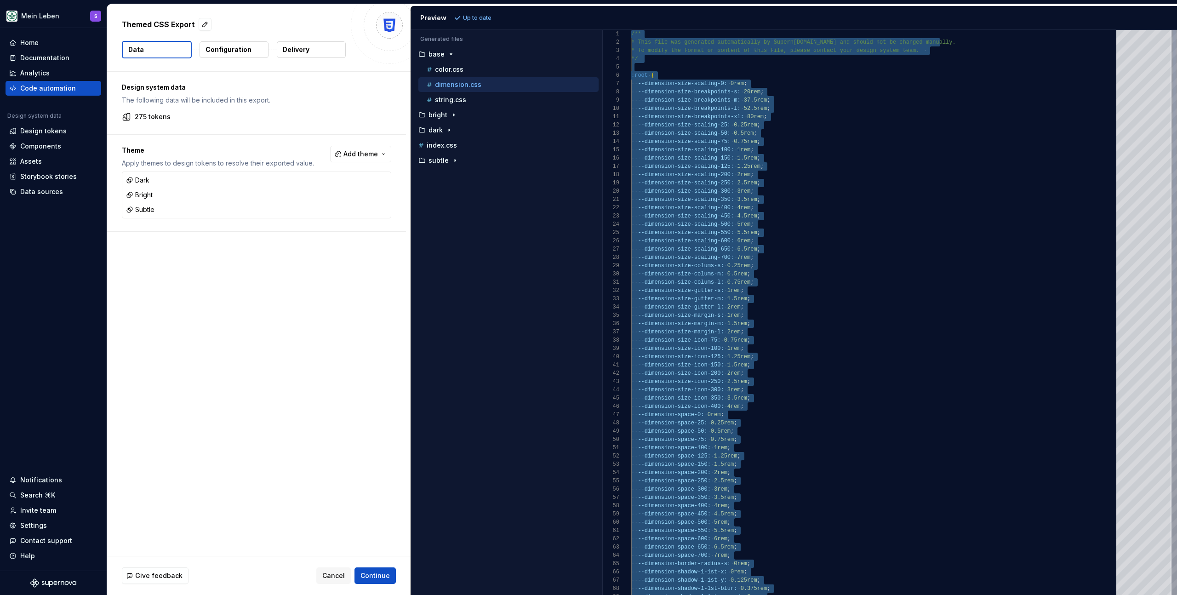 This screenshot has width=1177, height=595. Describe the element at coordinates (360, 154) in the screenshot. I see `span: Add theme` at that location.